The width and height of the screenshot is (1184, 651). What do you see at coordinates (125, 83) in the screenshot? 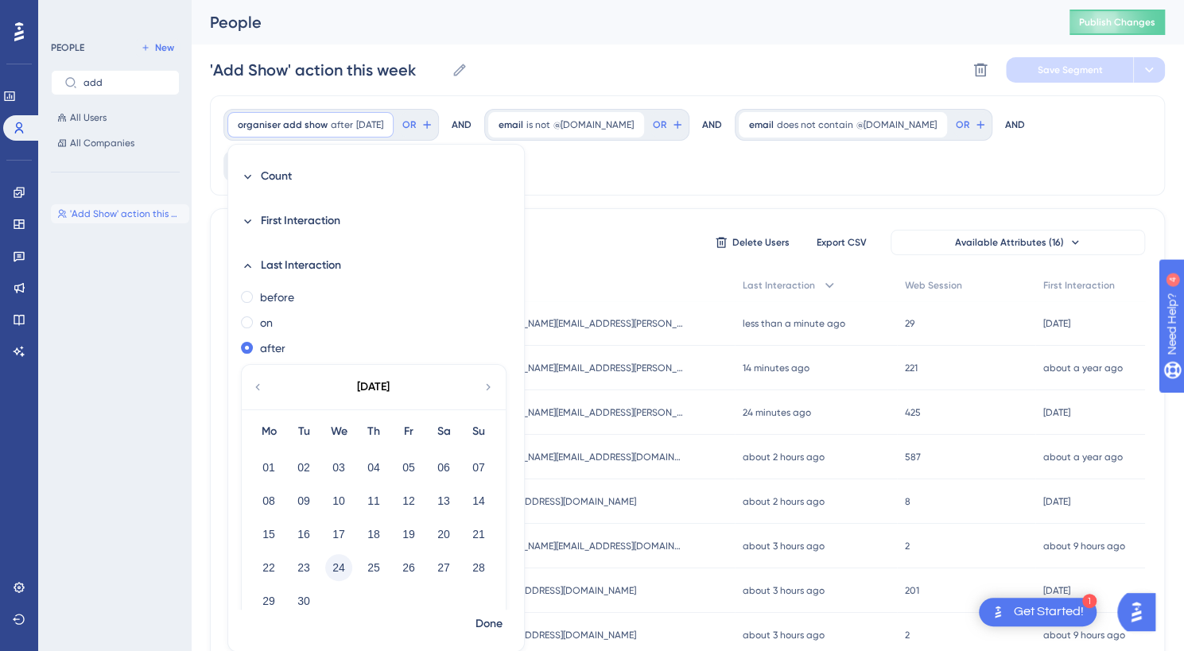
I see `input: Search` at bounding box center [125, 83].